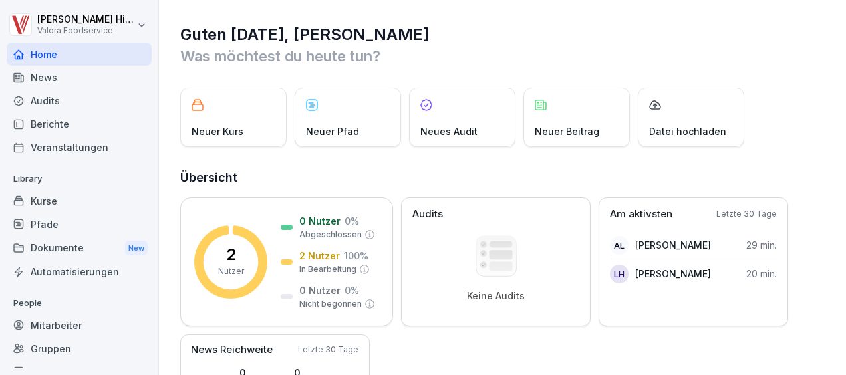 The image size is (846, 375). What do you see at coordinates (567, 131) in the screenshot?
I see `p: Neuer Beitrag` at bounding box center [567, 131].